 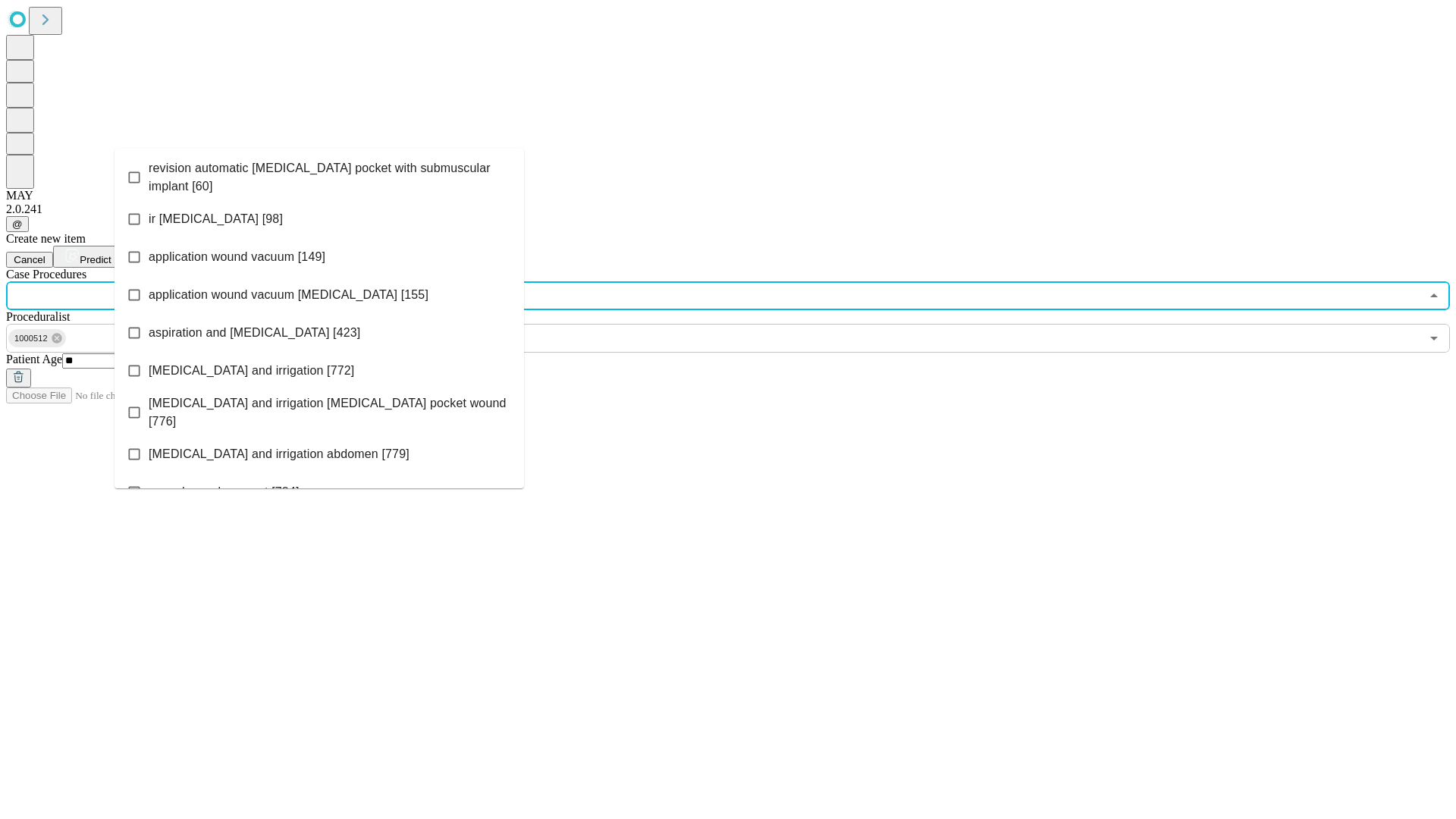 What do you see at coordinates (30, 260) in the screenshot?
I see `button: Cancel` at bounding box center [30, 260].